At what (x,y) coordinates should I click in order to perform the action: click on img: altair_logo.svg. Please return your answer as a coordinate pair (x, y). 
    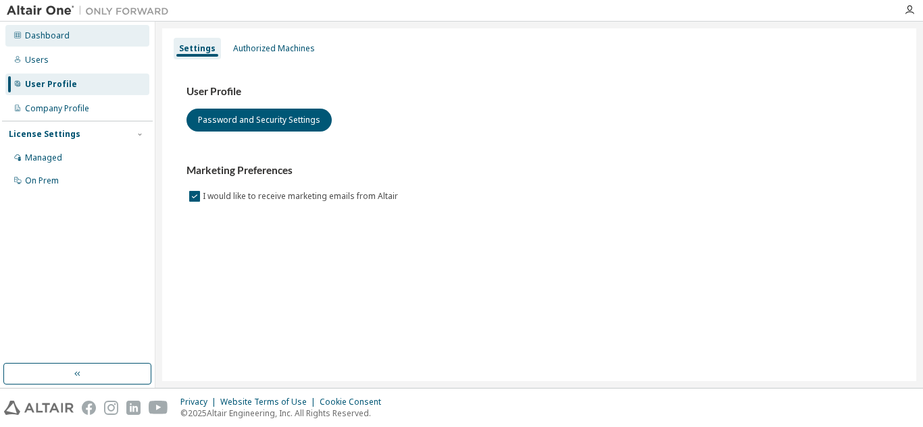
    Looking at the image, I should click on (38, 408).